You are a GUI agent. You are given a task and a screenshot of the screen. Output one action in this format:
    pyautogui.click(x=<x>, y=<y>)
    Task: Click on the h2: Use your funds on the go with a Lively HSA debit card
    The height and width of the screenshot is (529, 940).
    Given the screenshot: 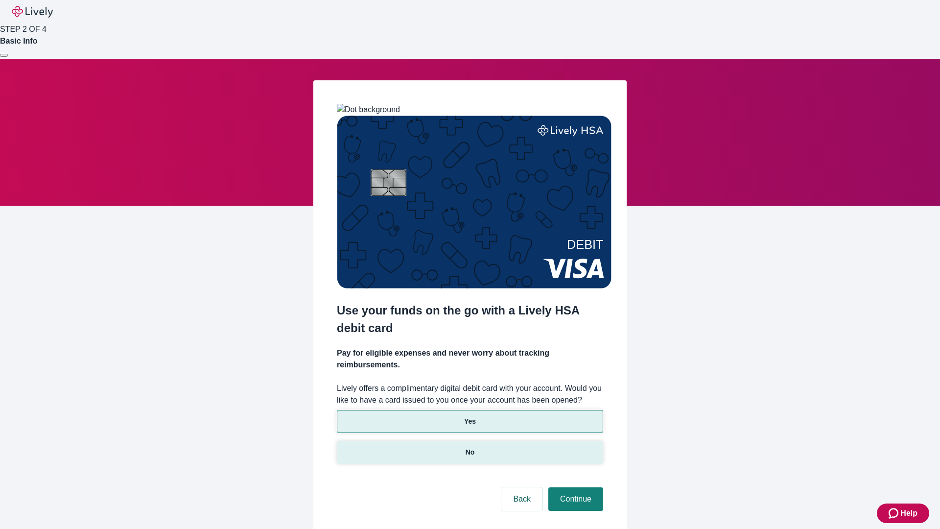 What is the action you would take?
    pyautogui.click(x=470, y=319)
    